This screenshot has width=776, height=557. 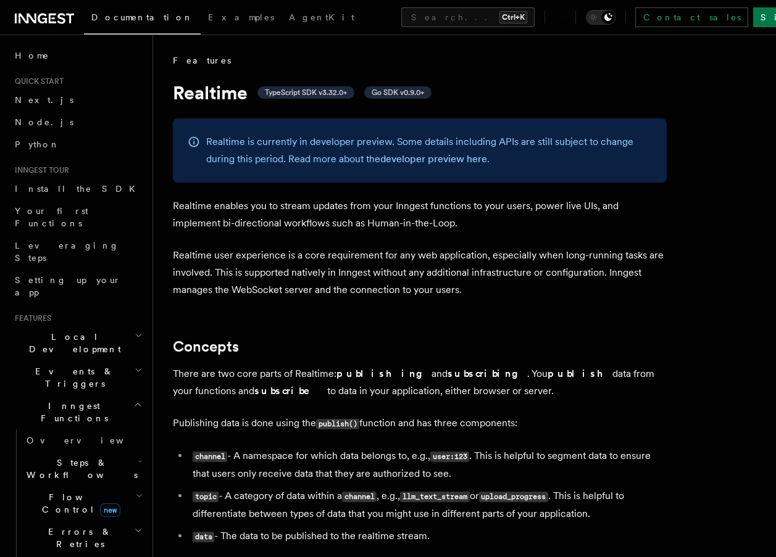 What do you see at coordinates (420, 215) in the screenshot?
I see `p: Realtime enables you to stream updates from your Inngest functions to your users, power live UIs,...` at bounding box center [420, 215].